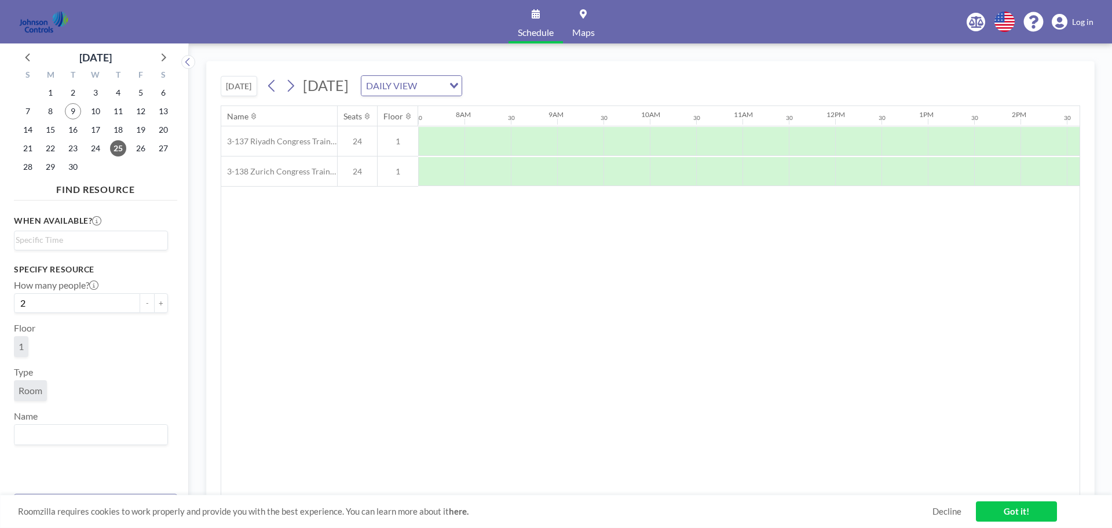  Describe the element at coordinates (23, 372) in the screenshot. I see `label: Type` at that location.